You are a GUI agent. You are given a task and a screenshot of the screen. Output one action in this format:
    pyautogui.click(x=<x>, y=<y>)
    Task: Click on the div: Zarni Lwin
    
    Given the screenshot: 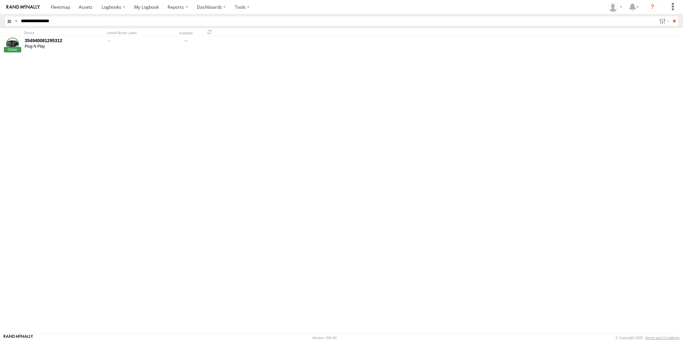 What is the action you would take?
    pyautogui.click(x=615, y=7)
    